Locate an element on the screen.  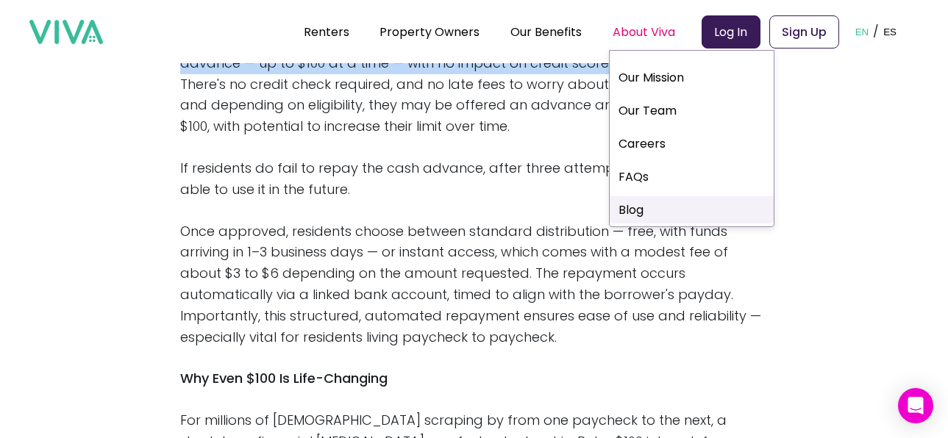
button: EN is located at coordinates (862, 32).